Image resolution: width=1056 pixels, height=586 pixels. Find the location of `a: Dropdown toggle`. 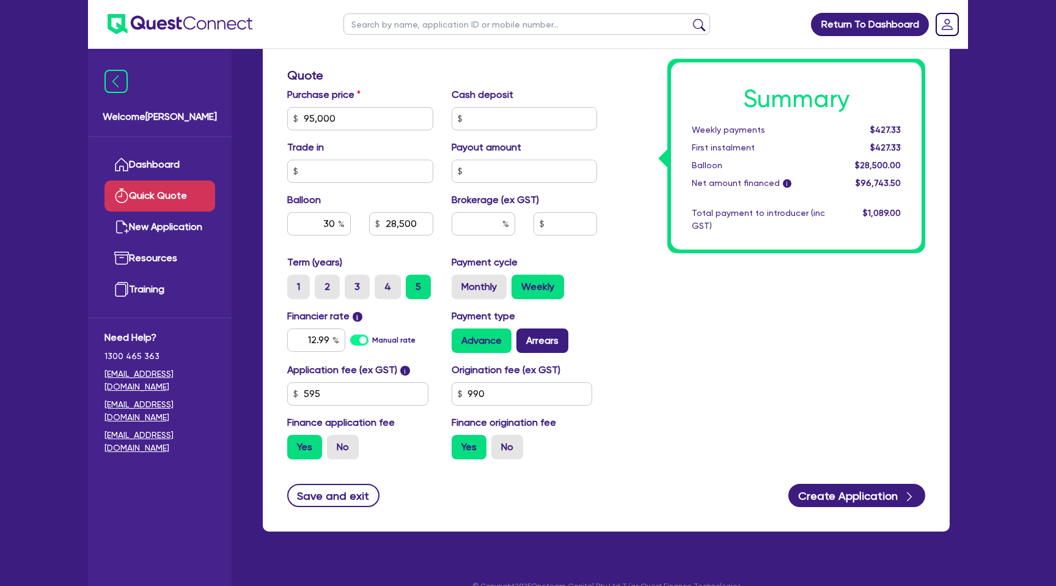

a: Dropdown toggle is located at coordinates (948, 24).